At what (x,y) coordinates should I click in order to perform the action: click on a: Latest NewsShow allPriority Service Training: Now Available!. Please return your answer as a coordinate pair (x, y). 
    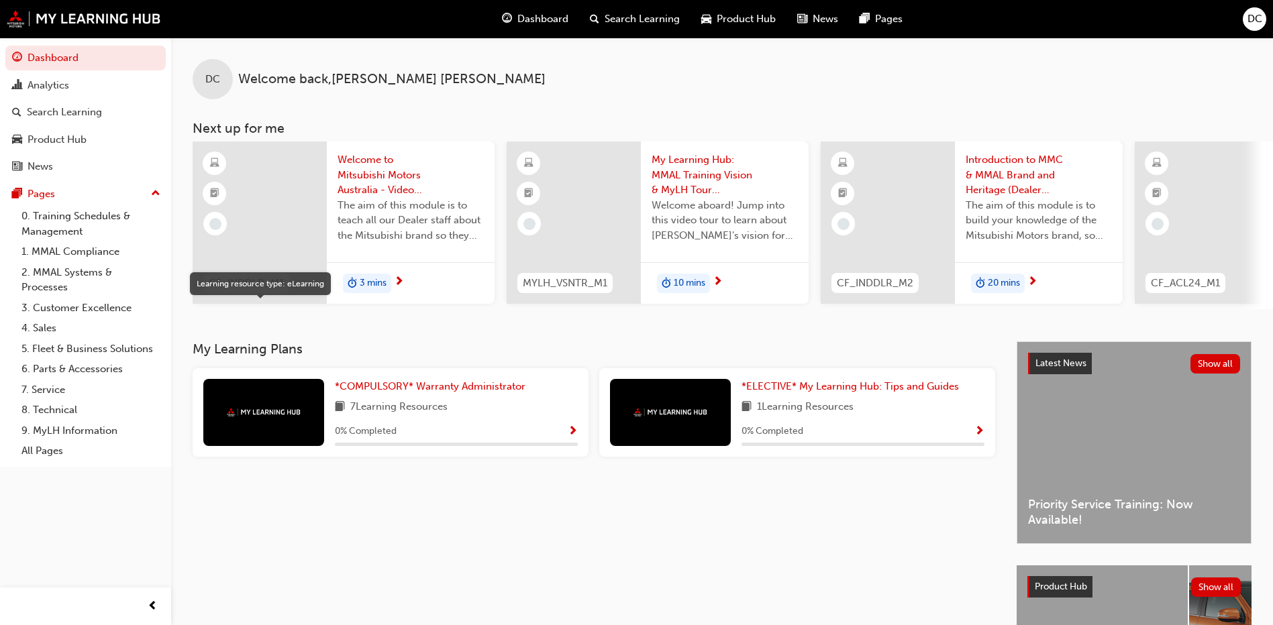
    Looking at the image, I should click on (1134, 443).